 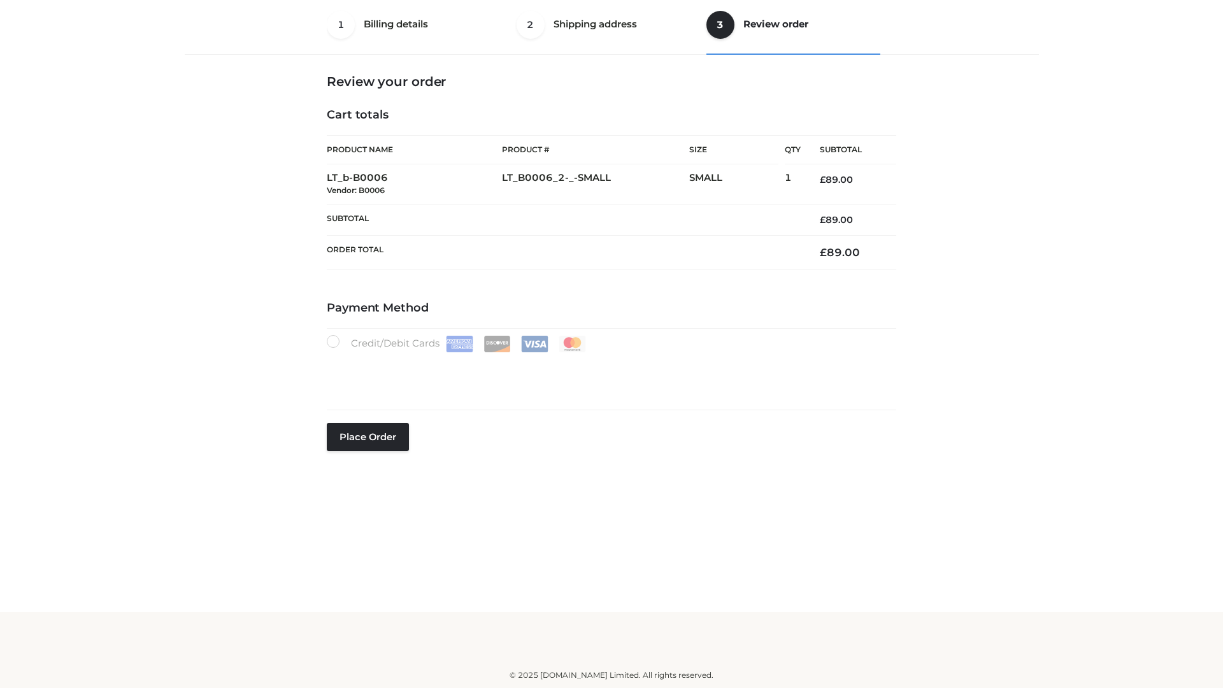 What do you see at coordinates (734, 150) in the screenshot?
I see `th: Size` at bounding box center [734, 150].